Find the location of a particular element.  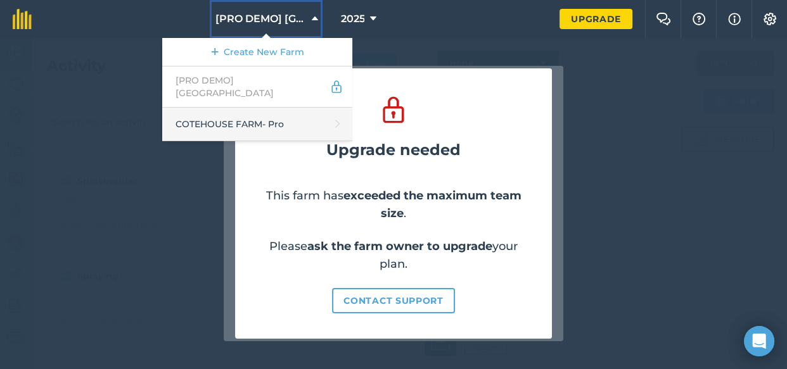

h2: Upgrade needed is located at coordinates (393, 150).